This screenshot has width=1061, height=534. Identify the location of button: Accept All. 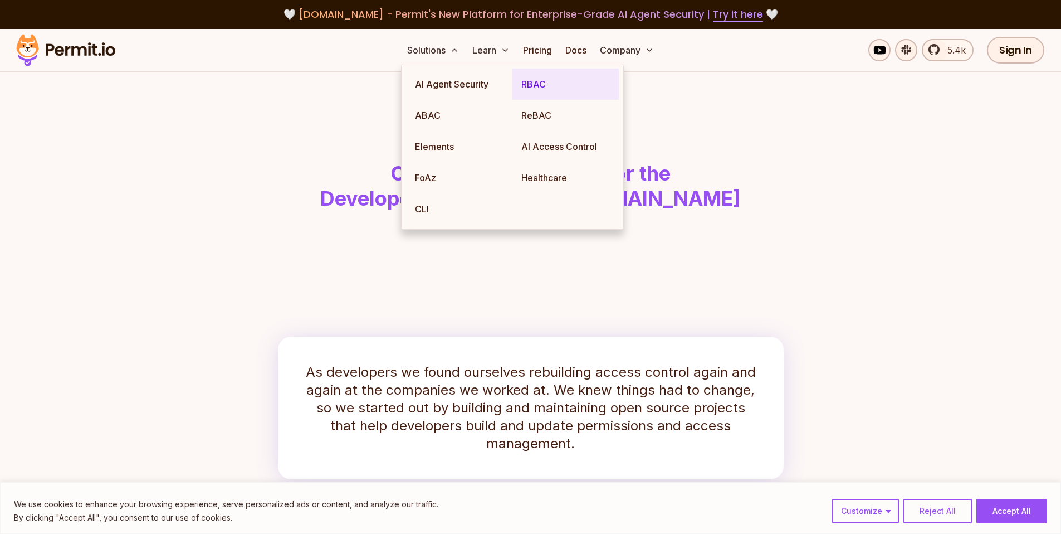
(1012, 511).